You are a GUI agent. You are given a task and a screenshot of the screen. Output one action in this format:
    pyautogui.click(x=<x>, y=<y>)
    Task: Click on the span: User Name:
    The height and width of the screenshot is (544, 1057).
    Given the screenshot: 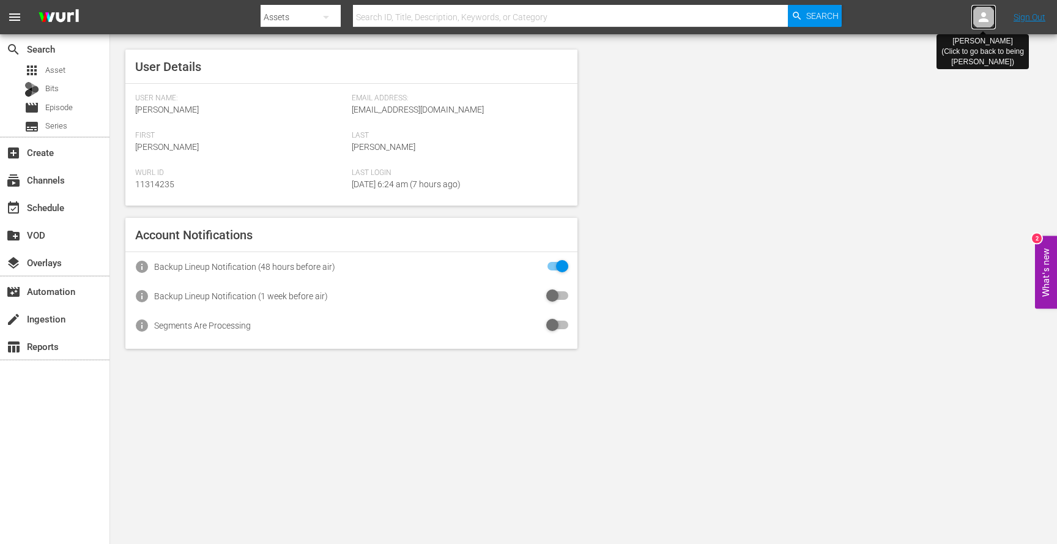 What is the action you would take?
    pyautogui.click(x=240, y=98)
    